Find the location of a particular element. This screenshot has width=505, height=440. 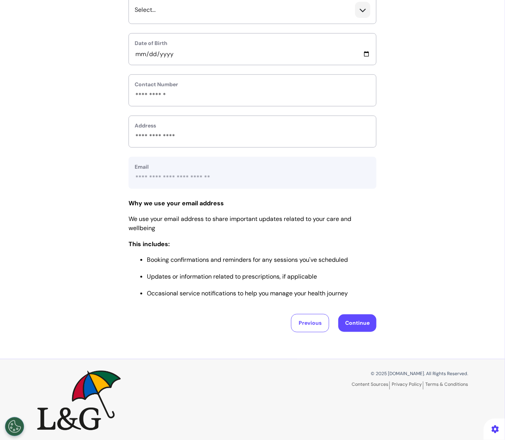

h3: This includes: is located at coordinates (253, 244).